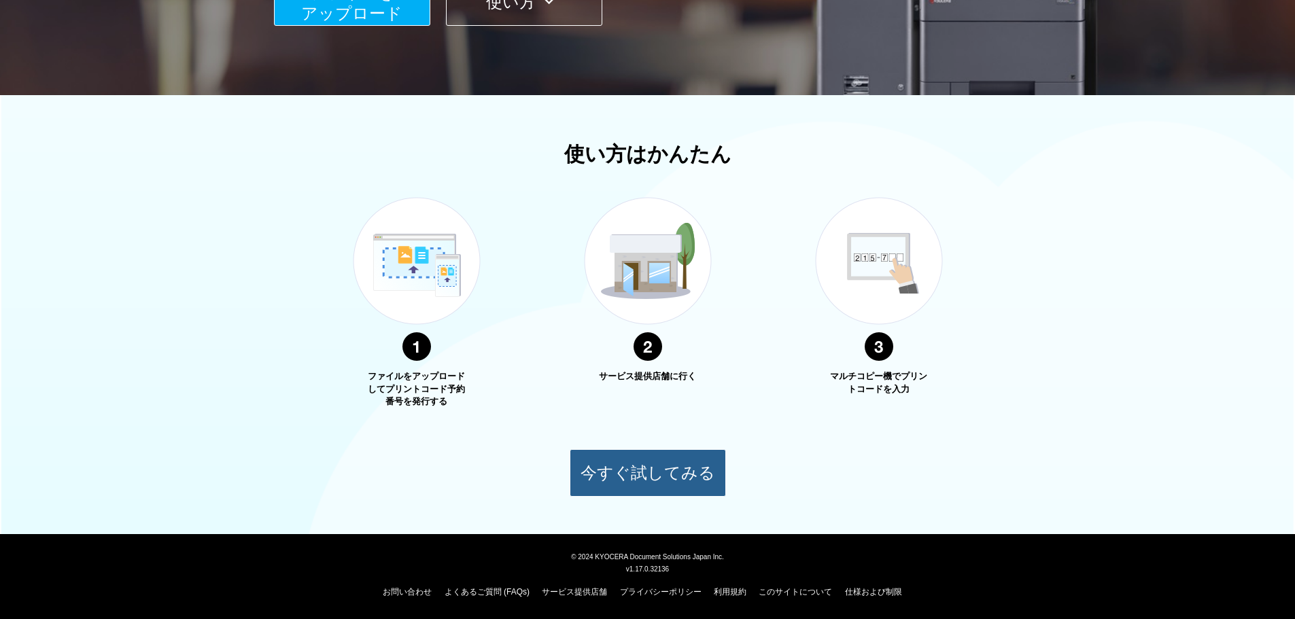 The image size is (1295, 619). Describe the element at coordinates (879, 383) in the screenshot. I see `p: マルチコピー機でプリントコードを入力` at that location.